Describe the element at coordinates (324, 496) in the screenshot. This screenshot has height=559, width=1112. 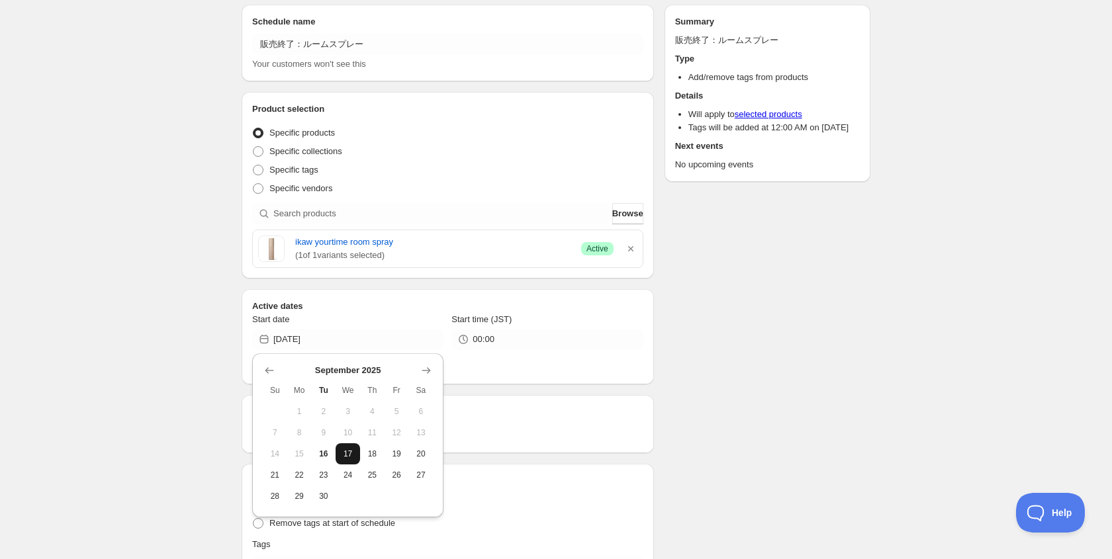
I see `button: Tuesday September 30 2025` at that location.